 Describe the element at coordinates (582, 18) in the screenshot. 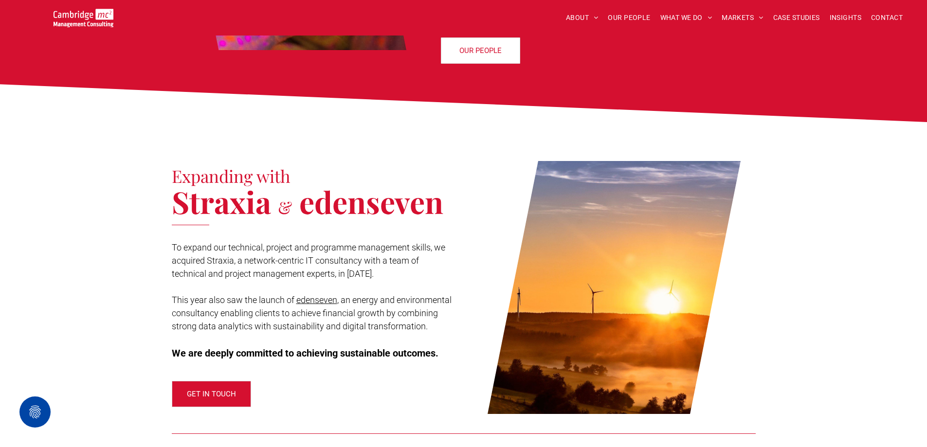

I see `a: ABOUT` at that location.